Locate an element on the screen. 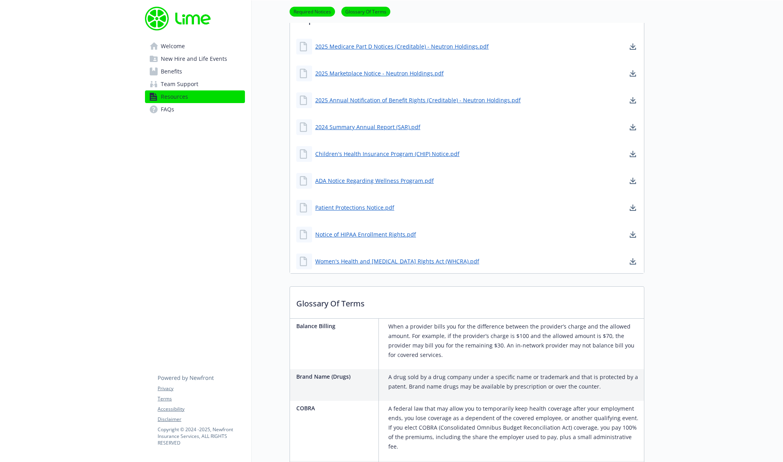 The width and height of the screenshot is (783, 462). a: Terms is located at coordinates (201, 399).